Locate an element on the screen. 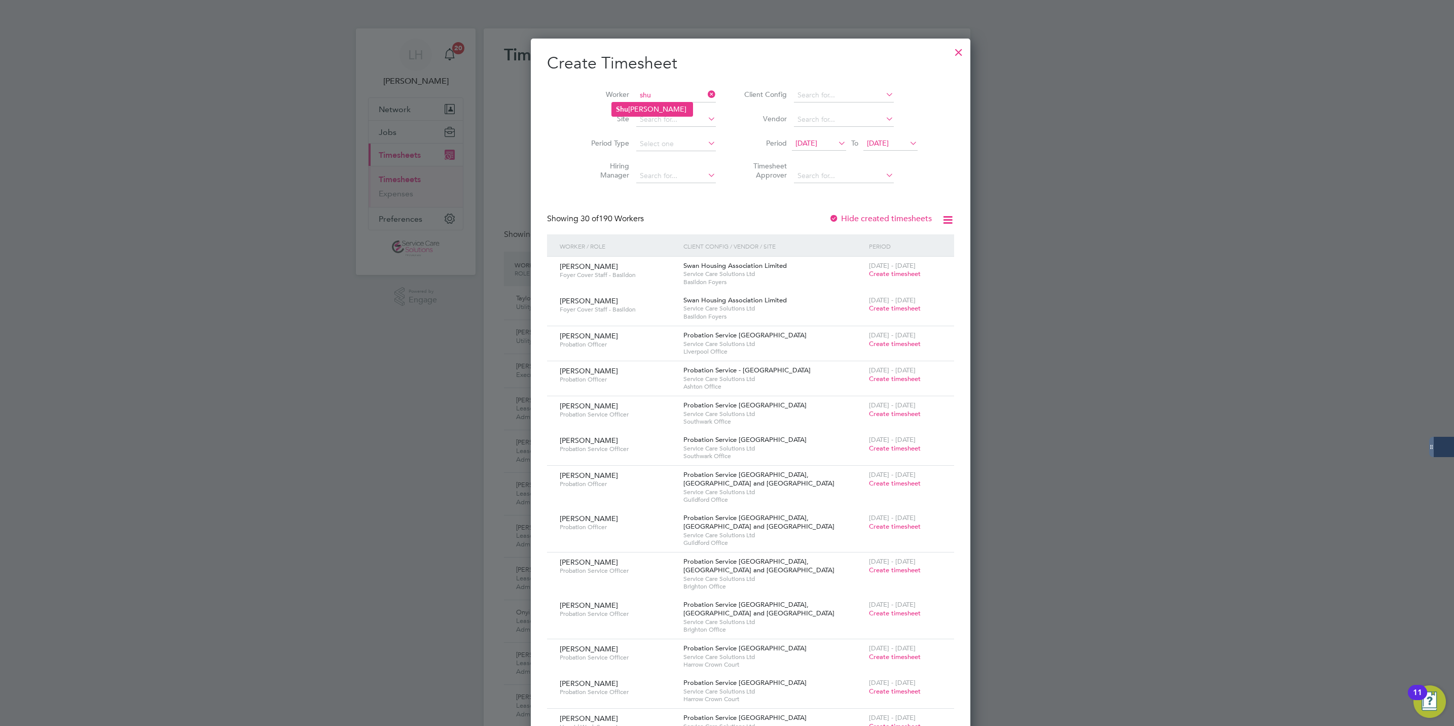 The height and width of the screenshot is (726, 1454). span: Liverpool Office is located at coordinates (774, 351).